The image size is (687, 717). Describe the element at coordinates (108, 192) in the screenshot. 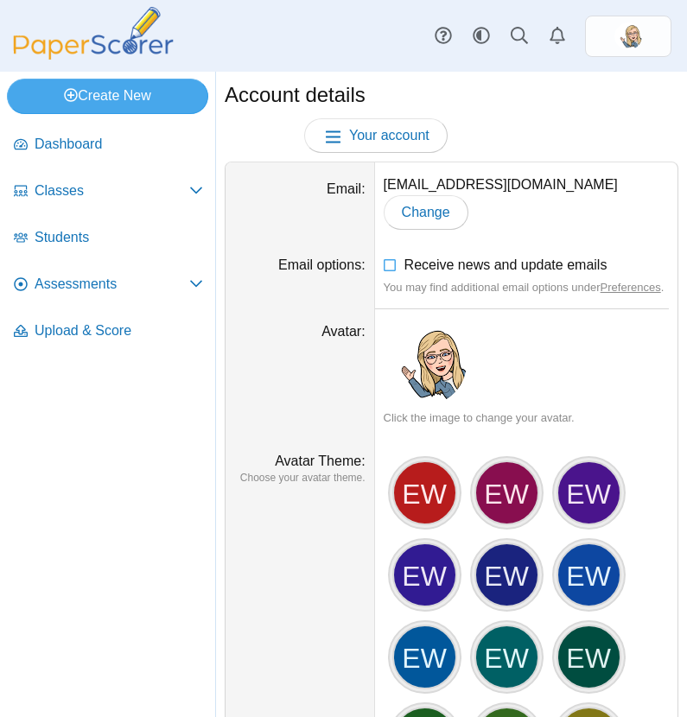

I see `a: Classes` at that location.